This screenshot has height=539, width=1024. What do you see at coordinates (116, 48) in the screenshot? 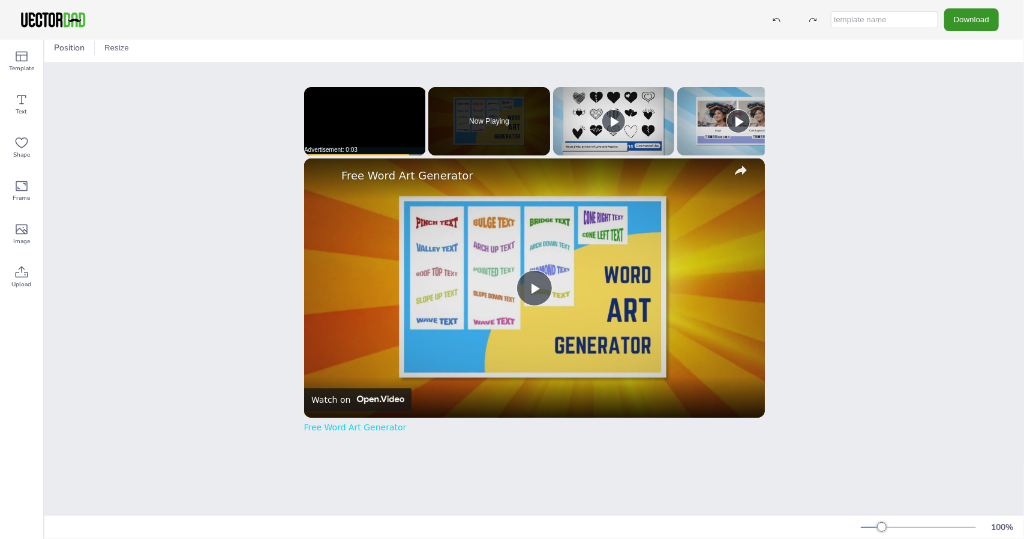
I see `button: Resize` at bounding box center [116, 48].